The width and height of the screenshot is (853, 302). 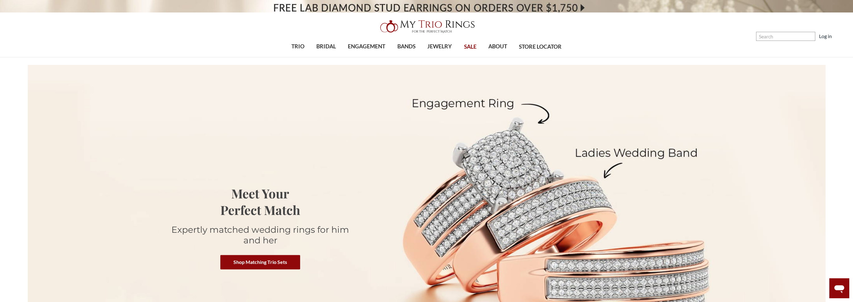 I want to click on span: STORE LOCATOR, so click(x=540, y=47).